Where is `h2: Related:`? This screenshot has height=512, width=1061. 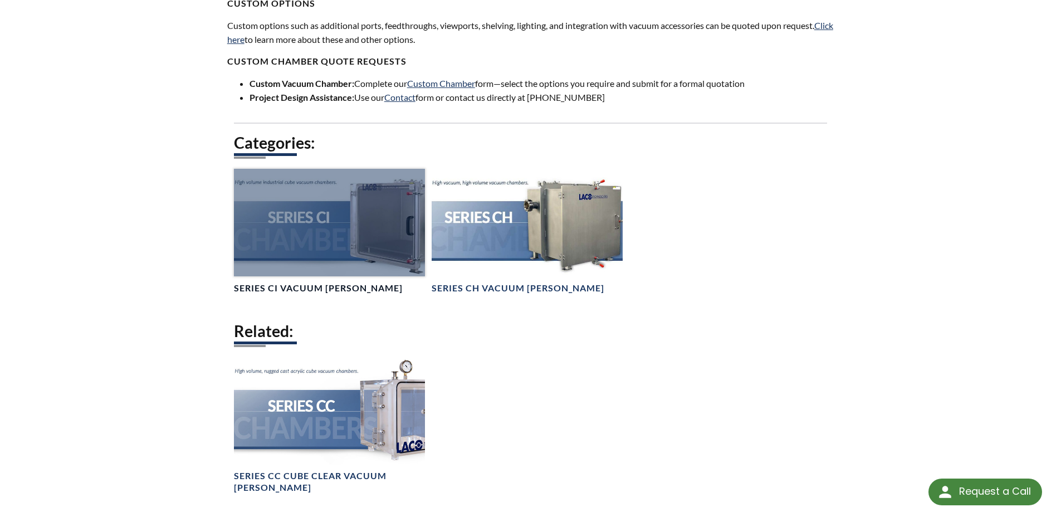
h2: Related: is located at coordinates (531, 331).